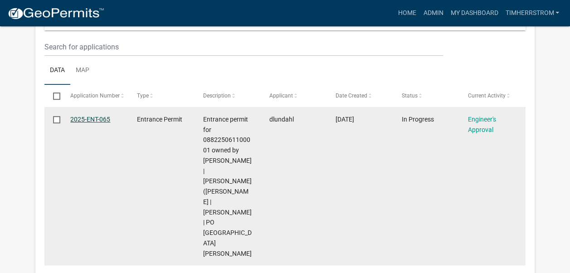  What do you see at coordinates (418, 119) in the screenshot?
I see `span: In Progress` at bounding box center [418, 119].